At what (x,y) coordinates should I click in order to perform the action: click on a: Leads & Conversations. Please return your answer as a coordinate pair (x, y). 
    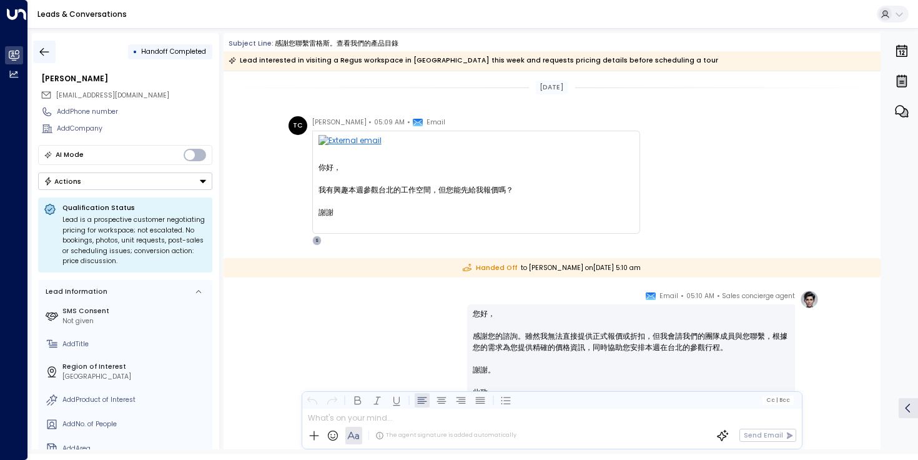
    Looking at the image, I should click on (82, 14).